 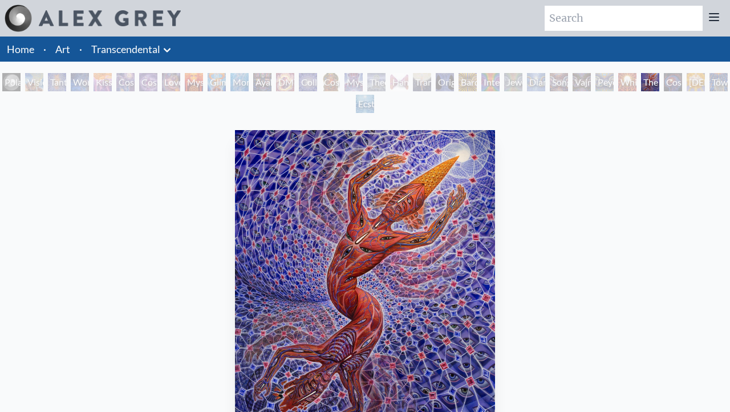 I want to click on div: Monochord, so click(x=240, y=82).